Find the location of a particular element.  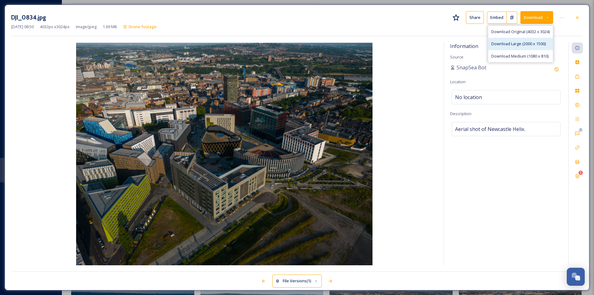

span: Source is located at coordinates (457, 57).